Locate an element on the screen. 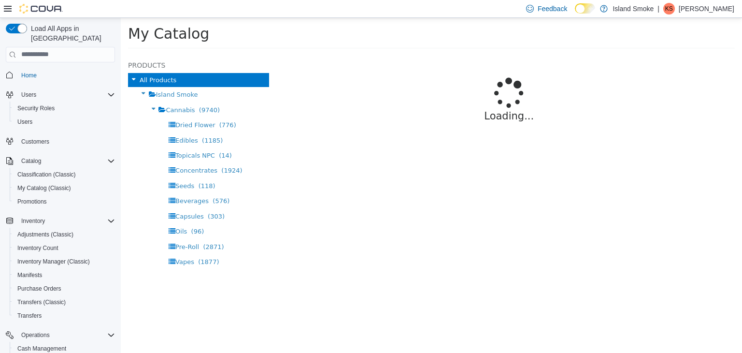 This screenshot has height=353, width=742. span: (2871) is located at coordinates (92, 229).